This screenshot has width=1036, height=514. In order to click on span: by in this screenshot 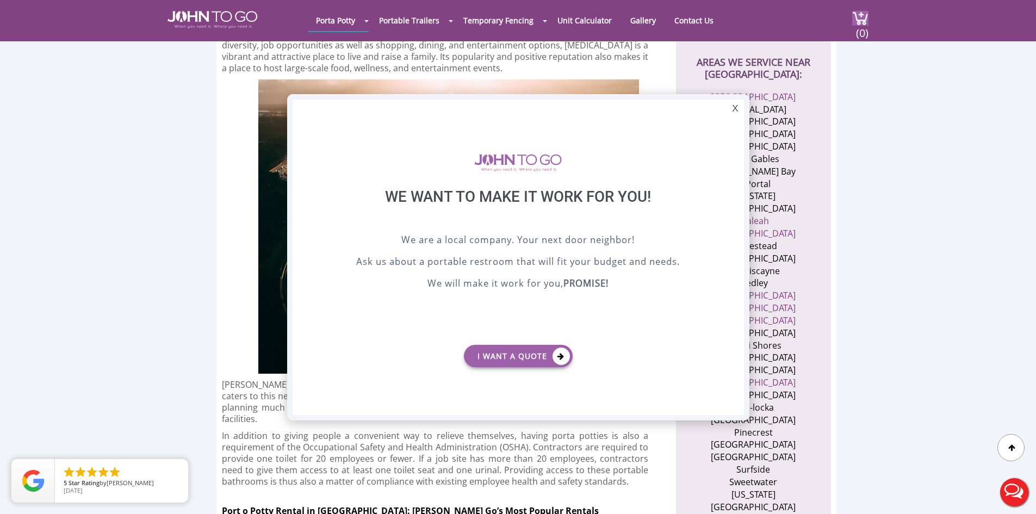, I will do `click(121, 484)`.